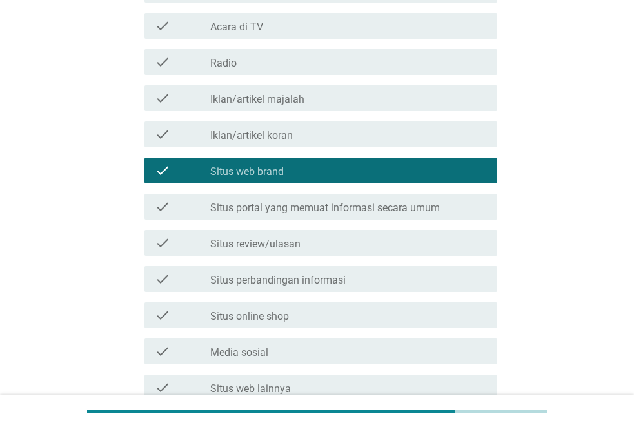 The image size is (634, 427). What do you see at coordinates (239, 352) in the screenshot?
I see `label: Media sosial` at bounding box center [239, 352].